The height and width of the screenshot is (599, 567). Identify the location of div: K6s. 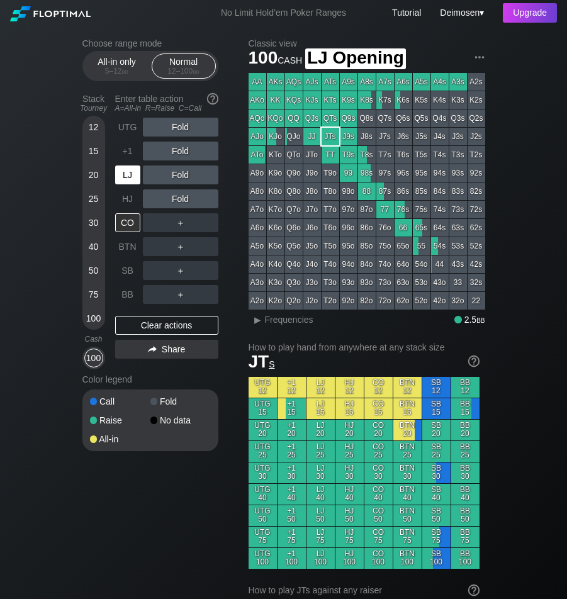
(403, 100).